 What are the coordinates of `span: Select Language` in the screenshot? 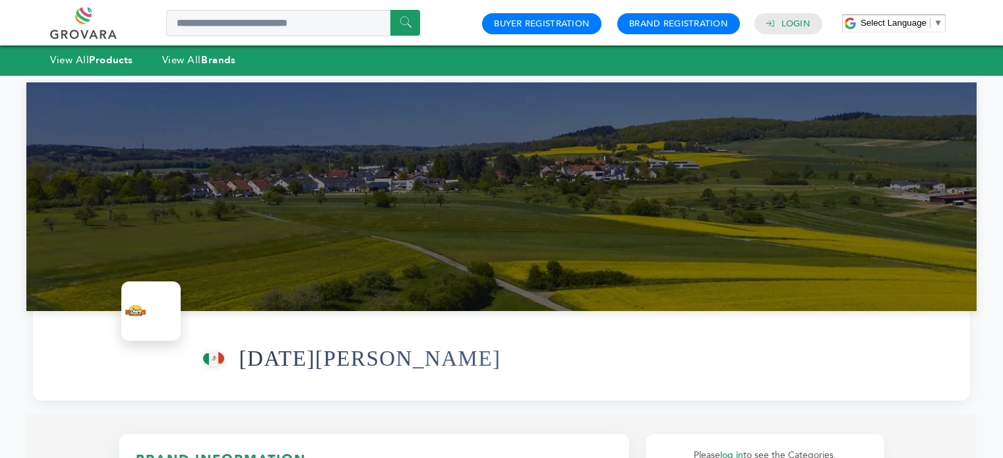 It's located at (893, 22).